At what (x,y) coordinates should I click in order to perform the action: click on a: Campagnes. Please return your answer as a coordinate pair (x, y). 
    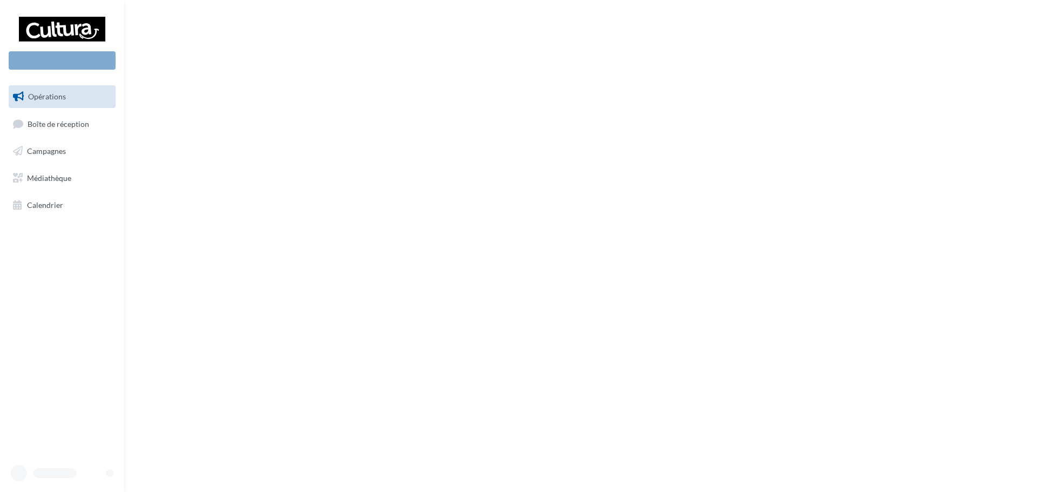
    Looking at the image, I should click on (62, 151).